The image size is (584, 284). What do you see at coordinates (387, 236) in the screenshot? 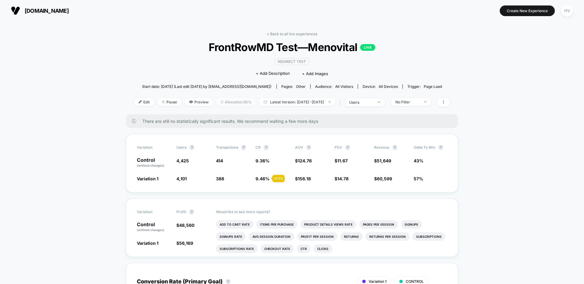
I see `li: Returns Per Session` at bounding box center [387, 236].